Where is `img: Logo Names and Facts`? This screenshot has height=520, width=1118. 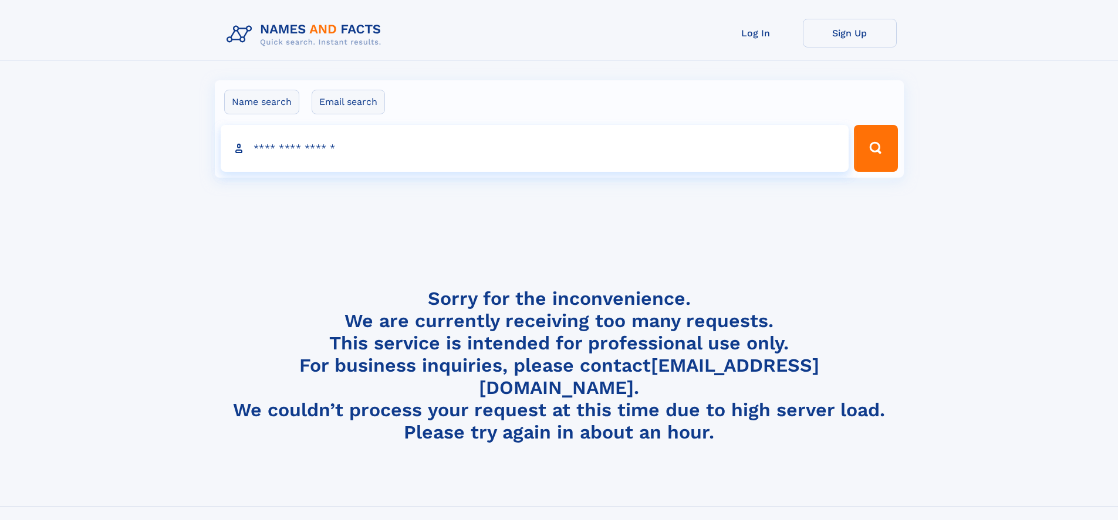
img: Logo Names and Facts is located at coordinates (306, 35).